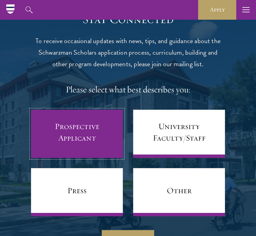 This screenshot has height=236, width=256. What do you see at coordinates (77, 192) in the screenshot?
I see `a: Press` at bounding box center [77, 192].